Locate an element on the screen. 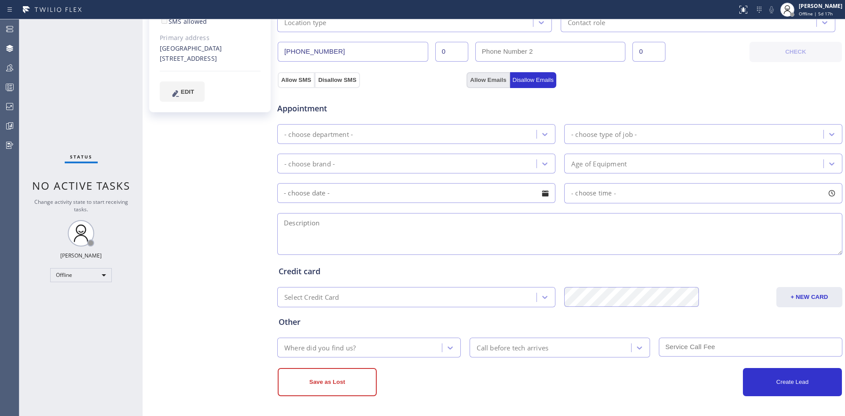 The image size is (845, 416). input: SMS allowed is located at coordinates (164, 21).